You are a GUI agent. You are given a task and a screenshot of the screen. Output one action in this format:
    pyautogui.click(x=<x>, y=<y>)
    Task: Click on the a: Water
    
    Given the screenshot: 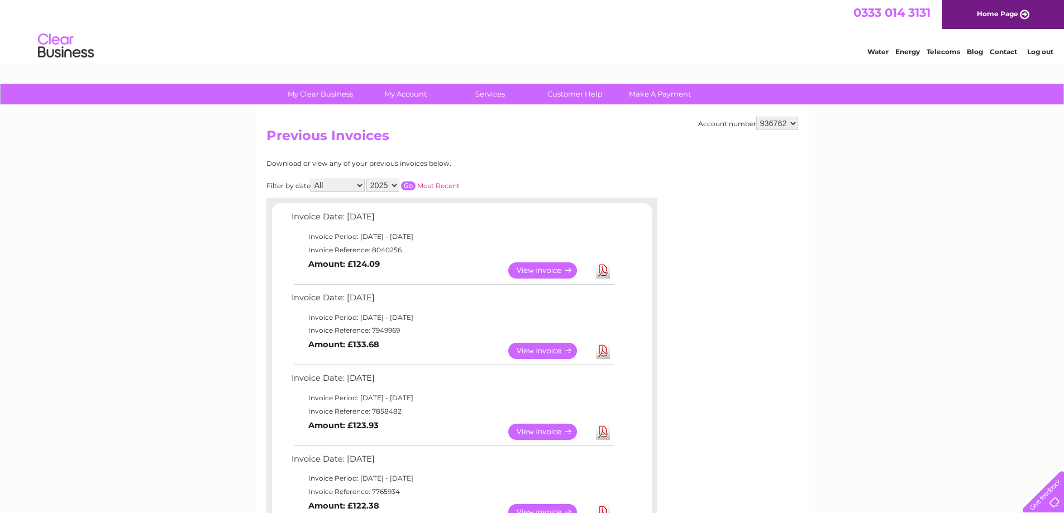 What is the action you would take?
    pyautogui.click(x=878, y=51)
    